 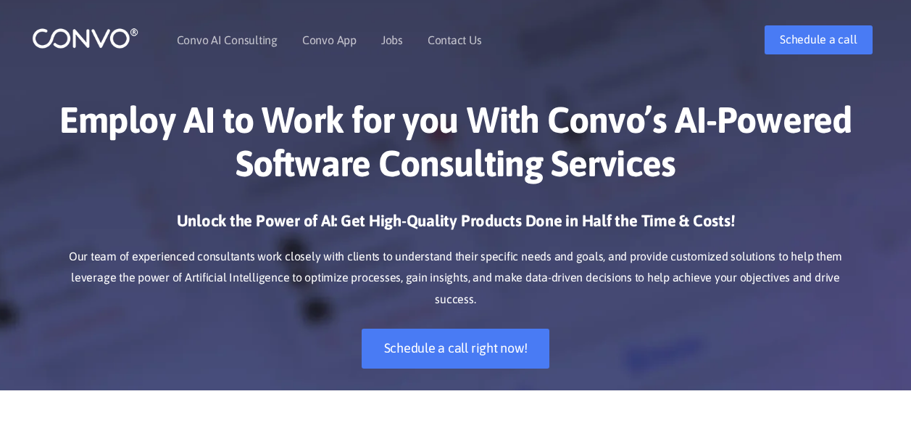 What do you see at coordinates (329, 40) in the screenshot?
I see `a: Convo App` at bounding box center [329, 40].